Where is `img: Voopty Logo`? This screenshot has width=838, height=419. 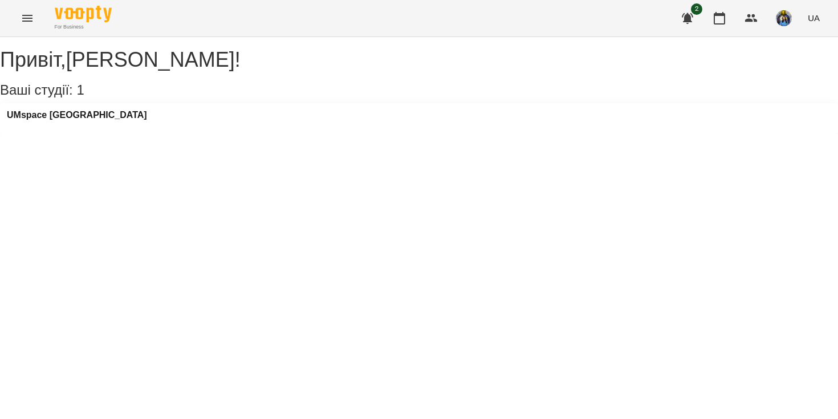
img: Voopty Logo is located at coordinates (83, 14).